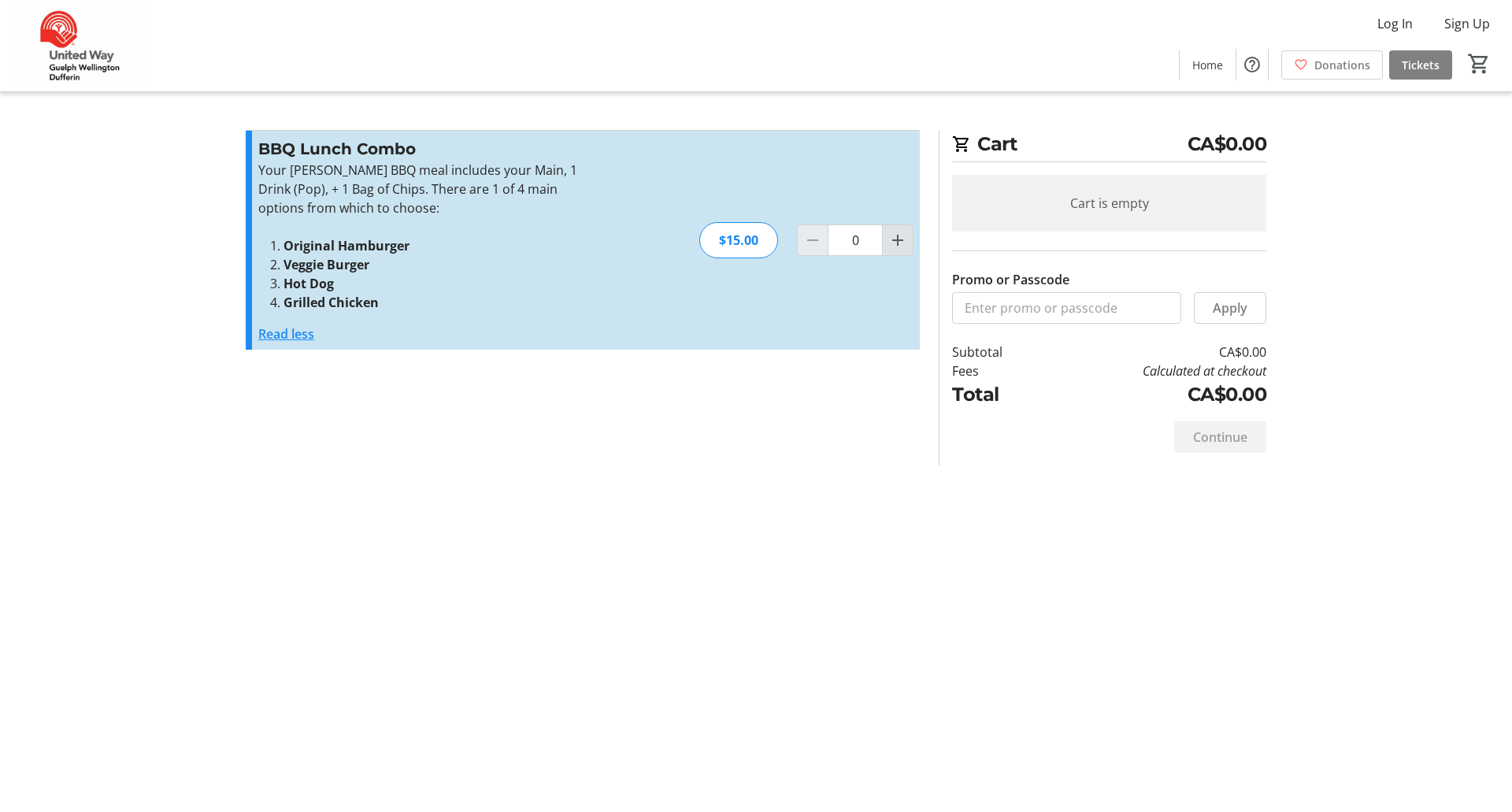 This screenshot has height=812, width=1512. What do you see at coordinates (1207, 65) in the screenshot?
I see `a: Home` at bounding box center [1207, 65].